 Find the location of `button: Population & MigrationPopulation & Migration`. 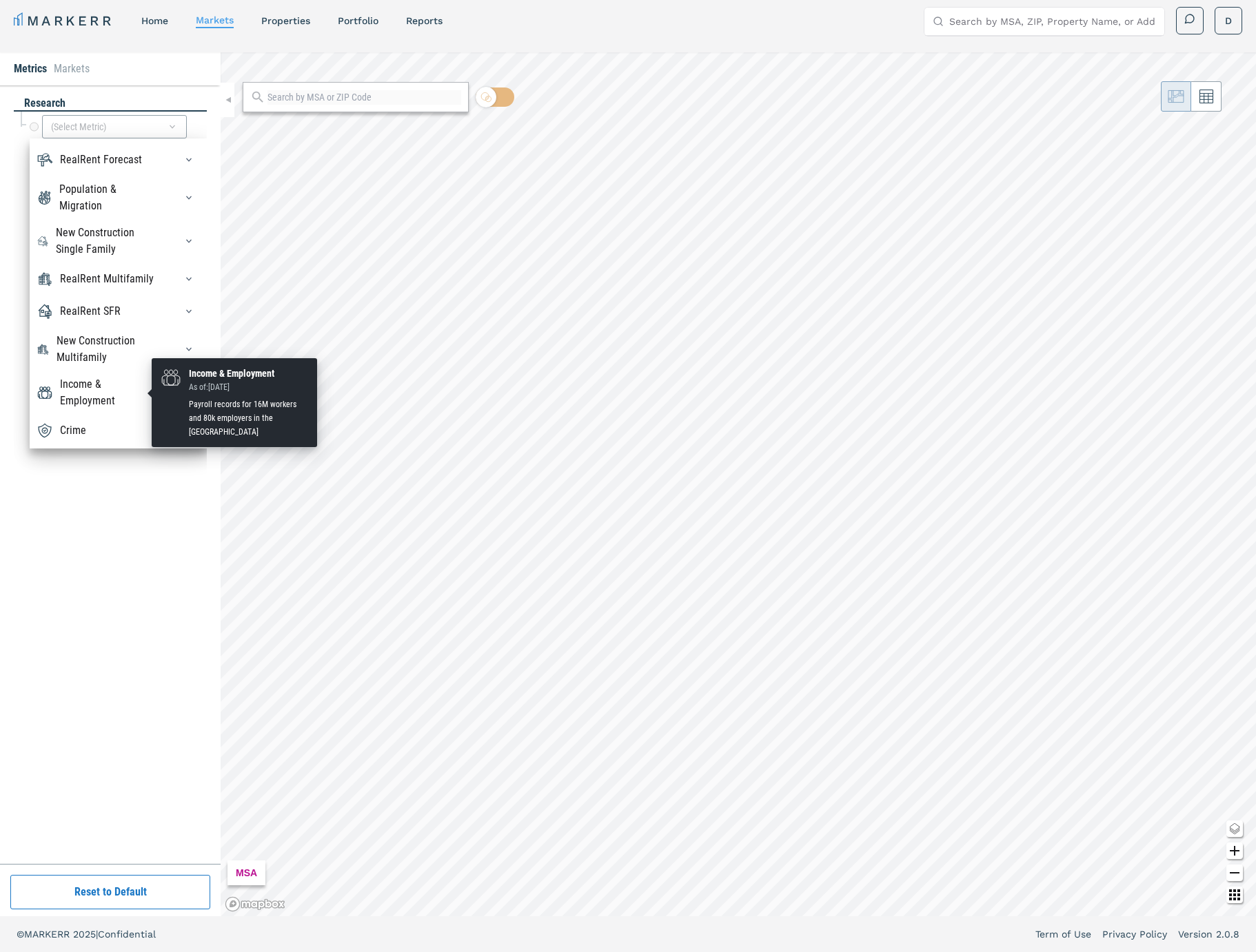

button: Population & MigrationPopulation & Migration is located at coordinates (189, 198).